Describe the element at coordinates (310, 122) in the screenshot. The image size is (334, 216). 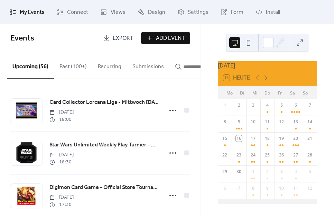
I see `div: 14` at that location.